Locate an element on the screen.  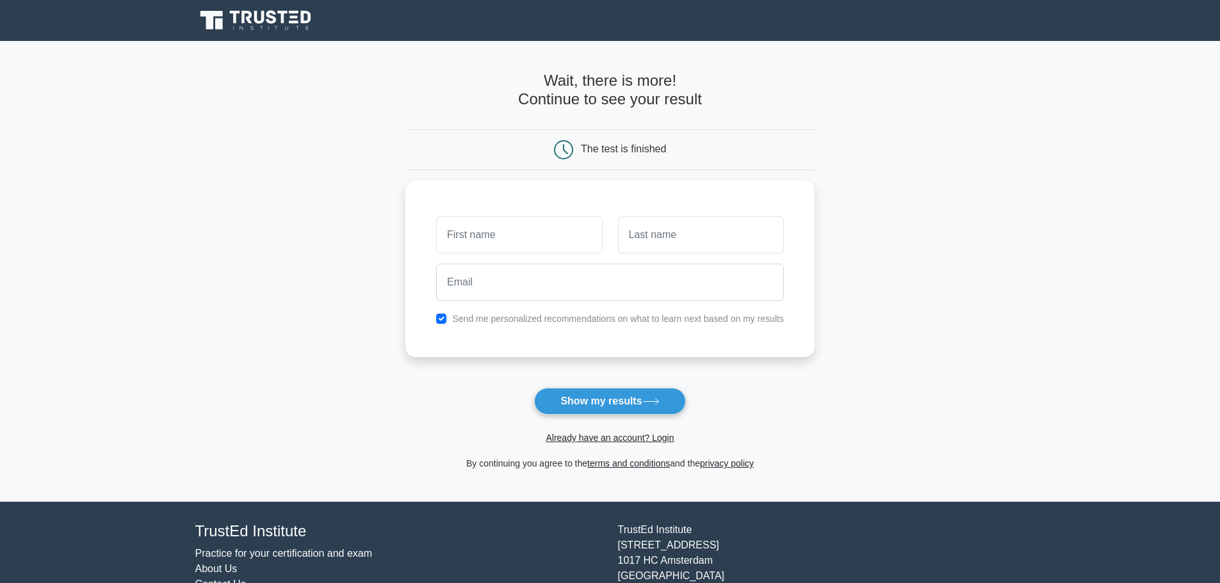
input: First name is located at coordinates (519, 235).